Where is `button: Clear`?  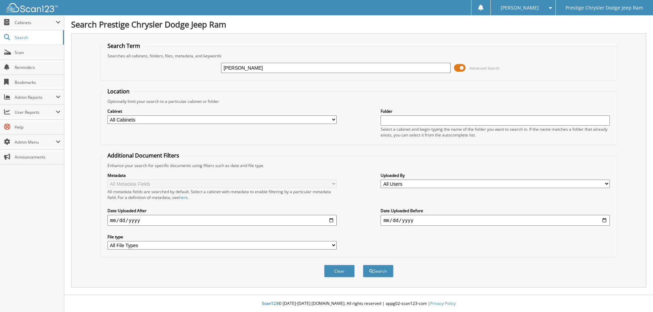 button: Clear is located at coordinates (339, 271).